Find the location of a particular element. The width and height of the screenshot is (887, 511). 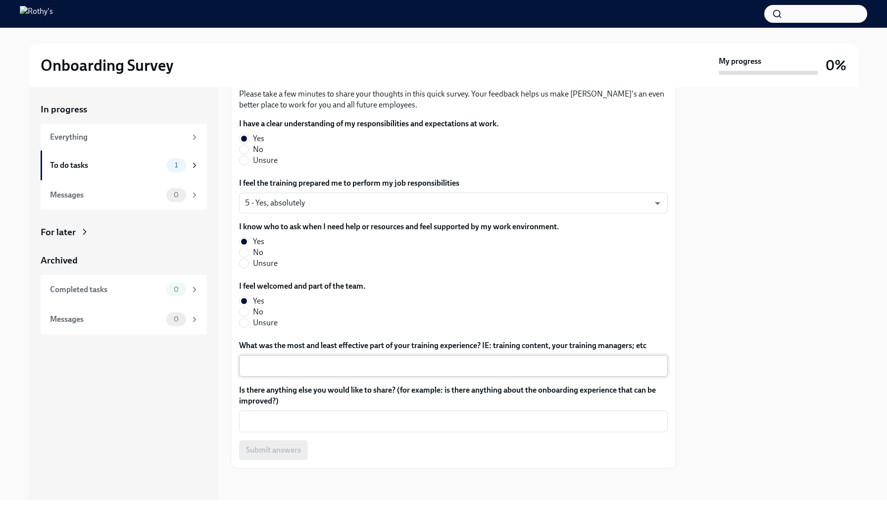

div: To do tasks is located at coordinates (106, 165).